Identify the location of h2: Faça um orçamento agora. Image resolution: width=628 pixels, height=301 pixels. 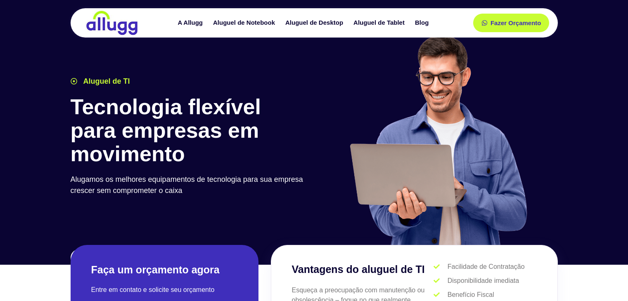
(164, 270).